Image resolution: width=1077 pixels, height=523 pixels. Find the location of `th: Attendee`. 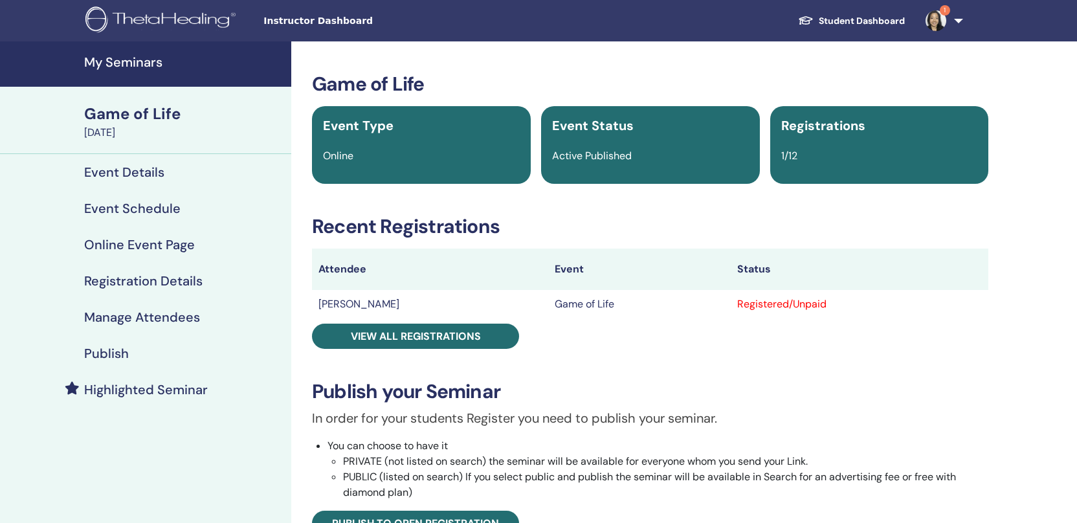

th: Attendee is located at coordinates (430, 269).